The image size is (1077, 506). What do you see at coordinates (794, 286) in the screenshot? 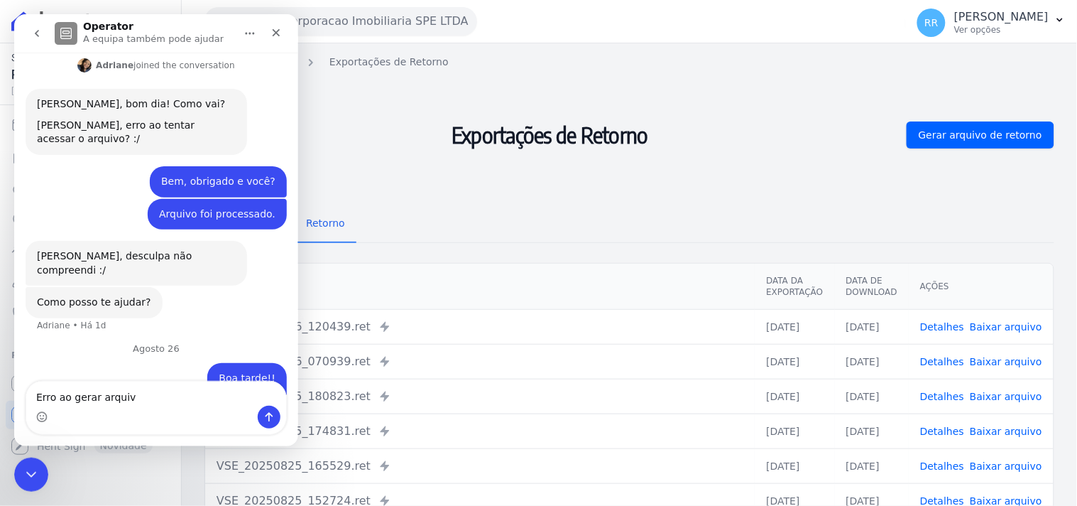
I see `th: Data da Exportação` at bounding box center [794, 286].